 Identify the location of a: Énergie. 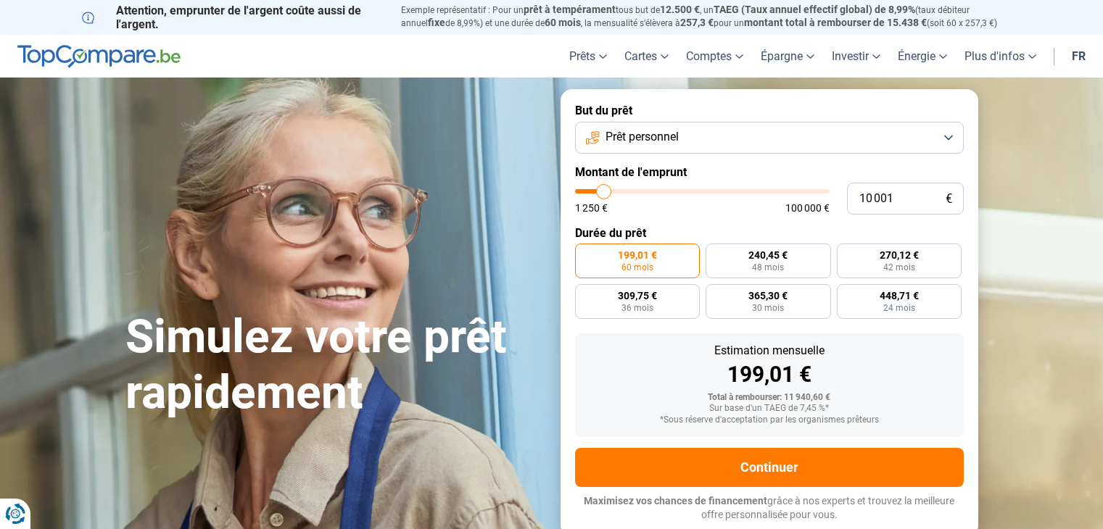
(922, 56).